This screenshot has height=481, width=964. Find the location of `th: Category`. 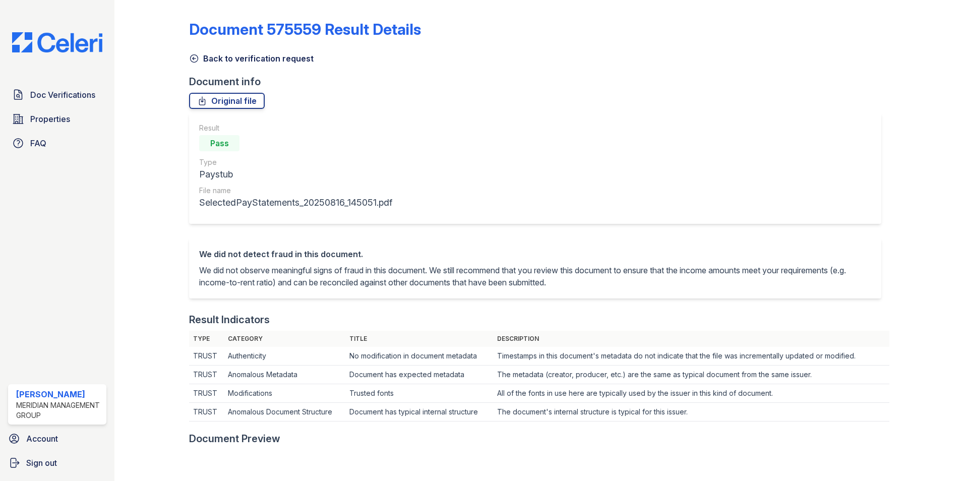

th: Category is located at coordinates (284, 339).